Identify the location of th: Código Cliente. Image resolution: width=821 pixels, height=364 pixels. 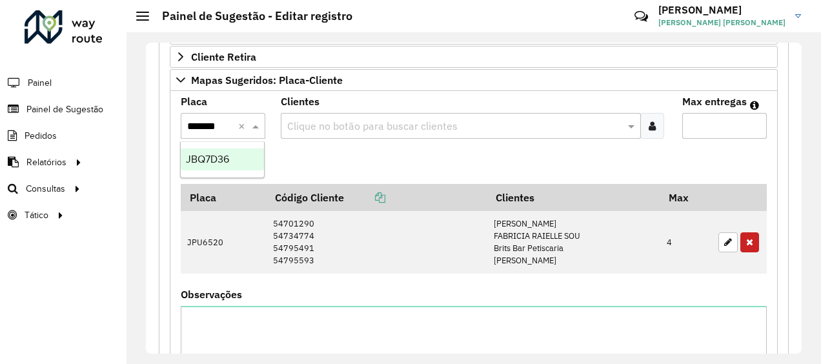
(376, 198).